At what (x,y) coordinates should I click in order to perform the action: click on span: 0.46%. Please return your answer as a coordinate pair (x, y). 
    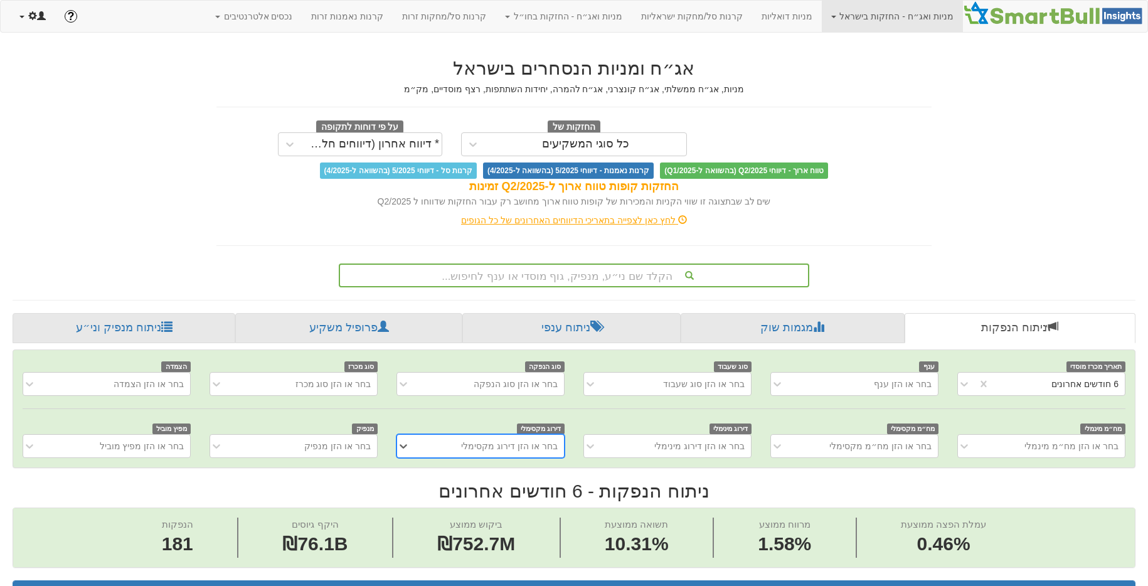
    Looking at the image, I should click on (943, 544).